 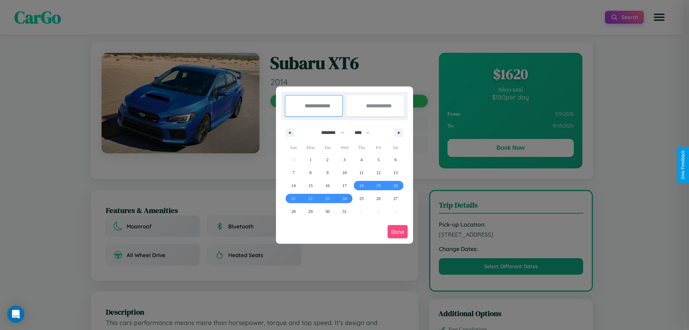 What do you see at coordinates (327, 185) in the screenshot?
I see `span: 16` at bounding box center [327, 185].